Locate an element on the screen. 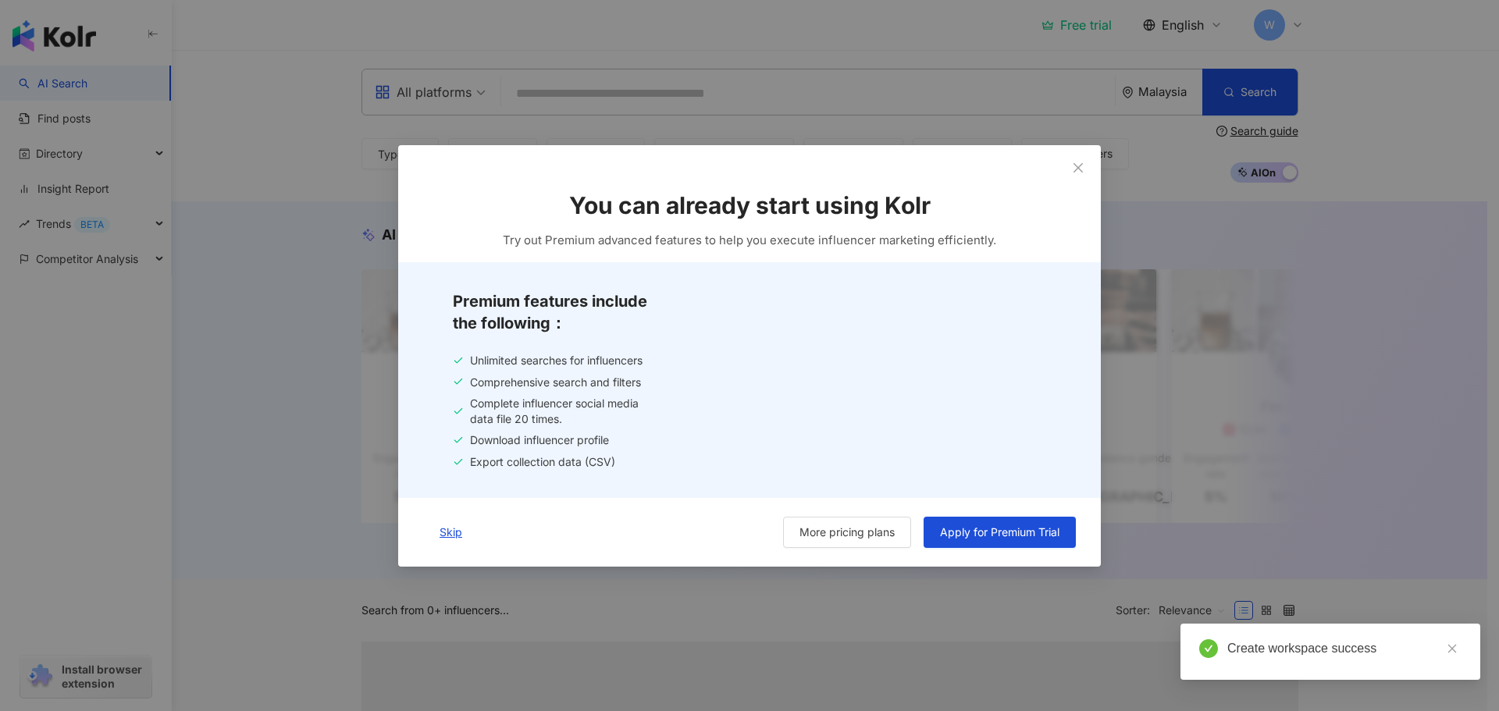 Image resolution: width=1499 pixels, height=711 pixels. div: Unlimited searches for influencers is located at coordinates (551, 361).